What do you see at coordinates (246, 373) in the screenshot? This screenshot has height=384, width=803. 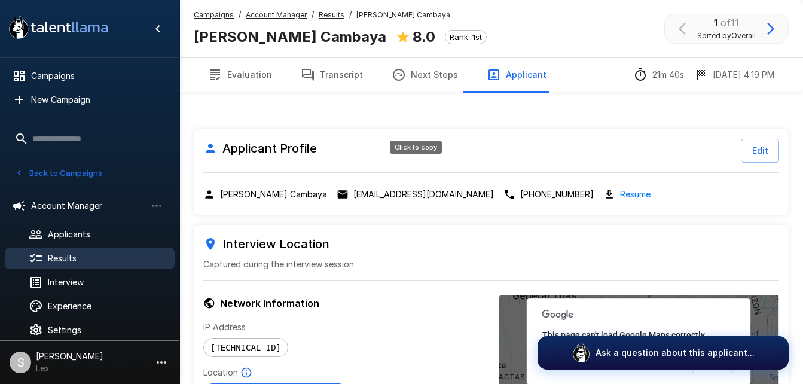 I see `svg: Based on IP Address and not guaranteed to be accurate` at bounding box center [246, 373].